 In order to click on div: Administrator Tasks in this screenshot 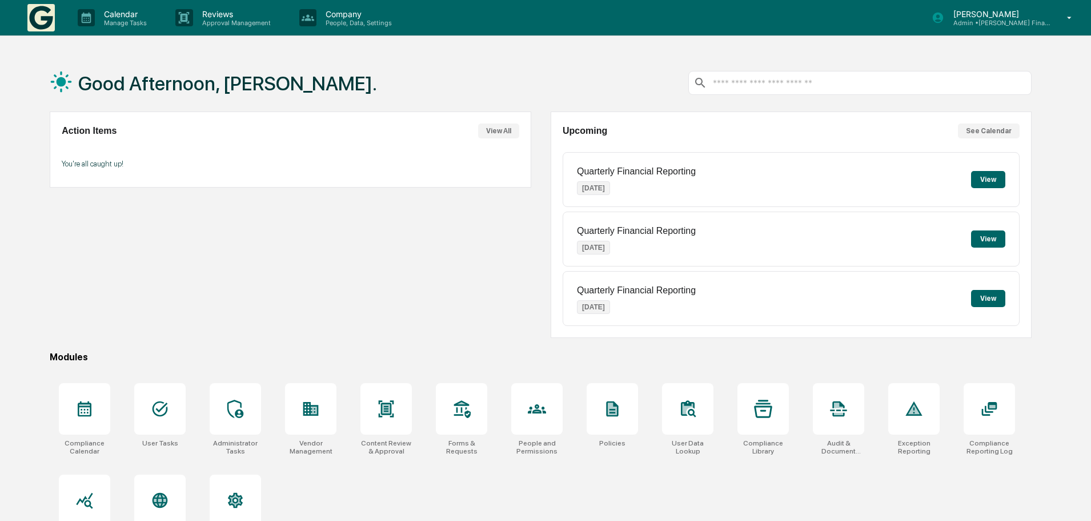, I will do `click(235, 447)`.